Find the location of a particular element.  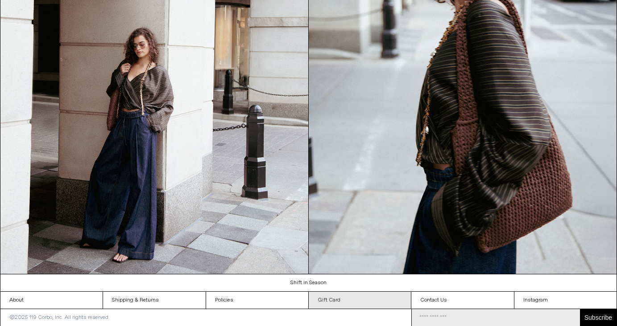

input: Email Address is located at coordinates (495, 318).